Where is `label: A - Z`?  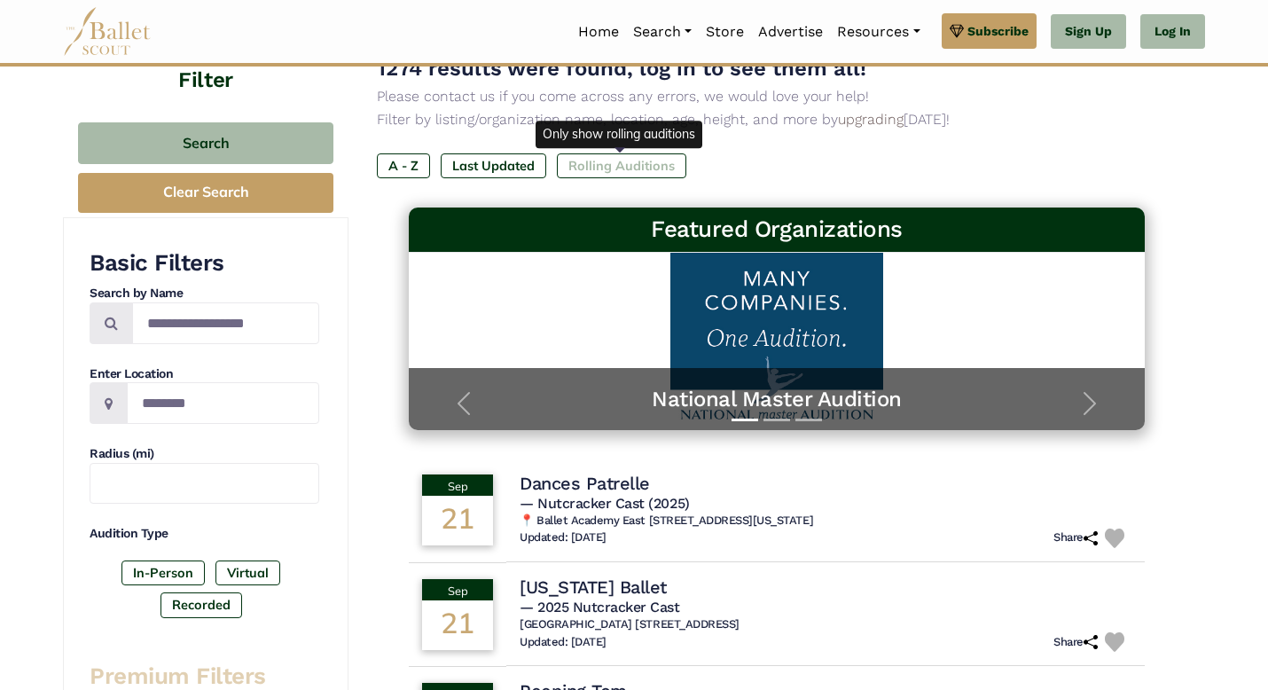 label: A - Z is located at coordinates (404, 166).